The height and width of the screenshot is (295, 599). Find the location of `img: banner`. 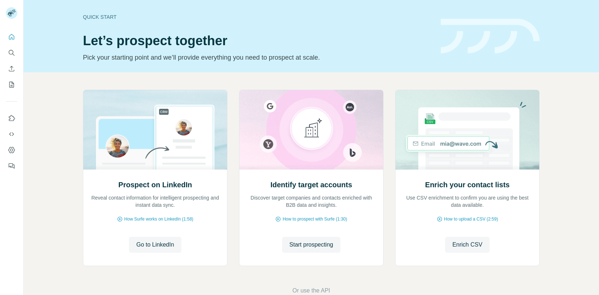

img: banner is located at coordinates (490, 36).